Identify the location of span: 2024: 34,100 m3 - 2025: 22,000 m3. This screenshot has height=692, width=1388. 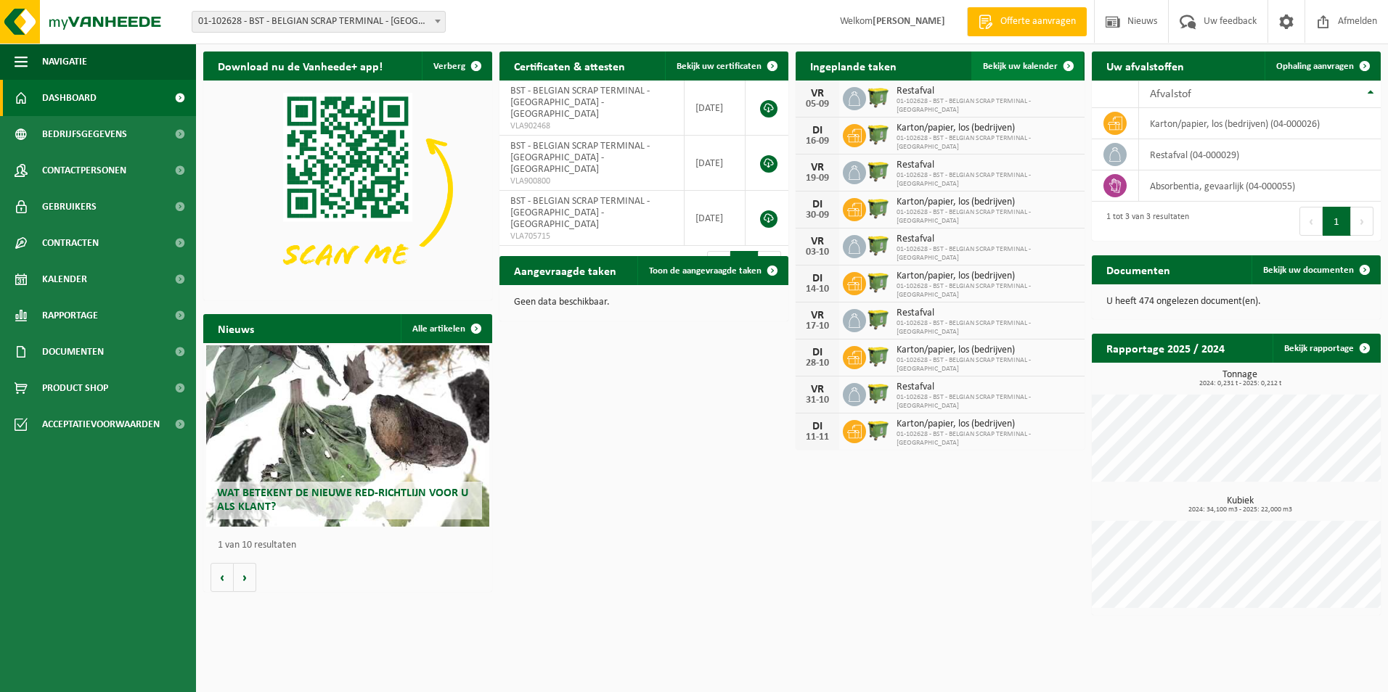
(1240, 510).